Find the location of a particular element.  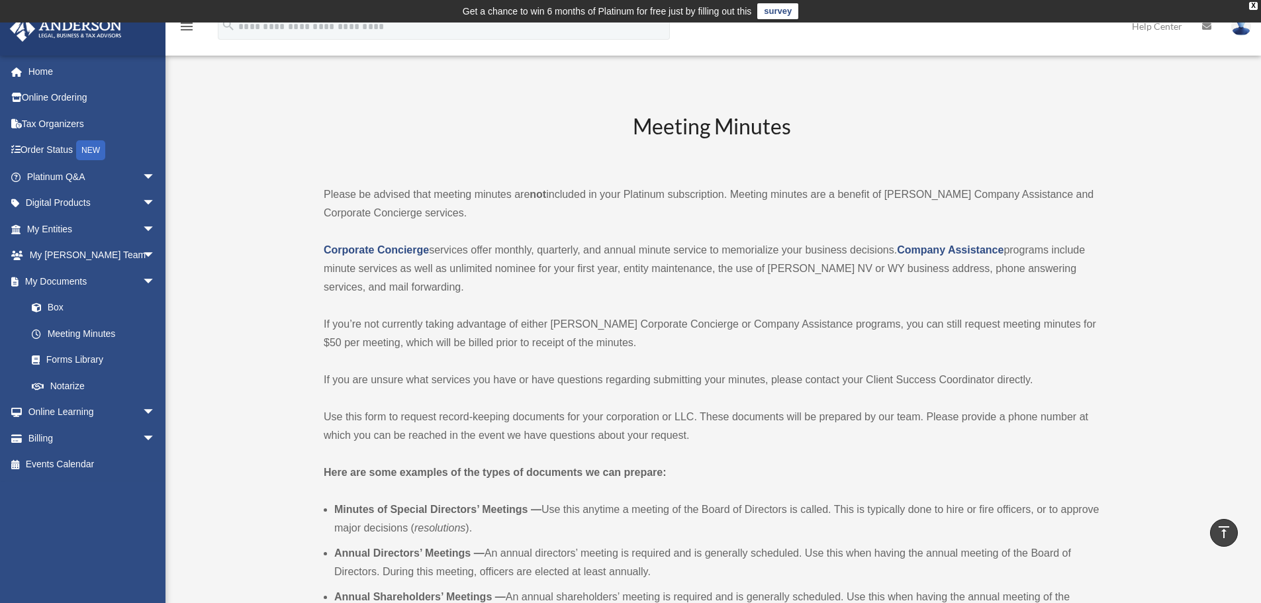

a: Company Assistance is located at coordinates (950, 250).